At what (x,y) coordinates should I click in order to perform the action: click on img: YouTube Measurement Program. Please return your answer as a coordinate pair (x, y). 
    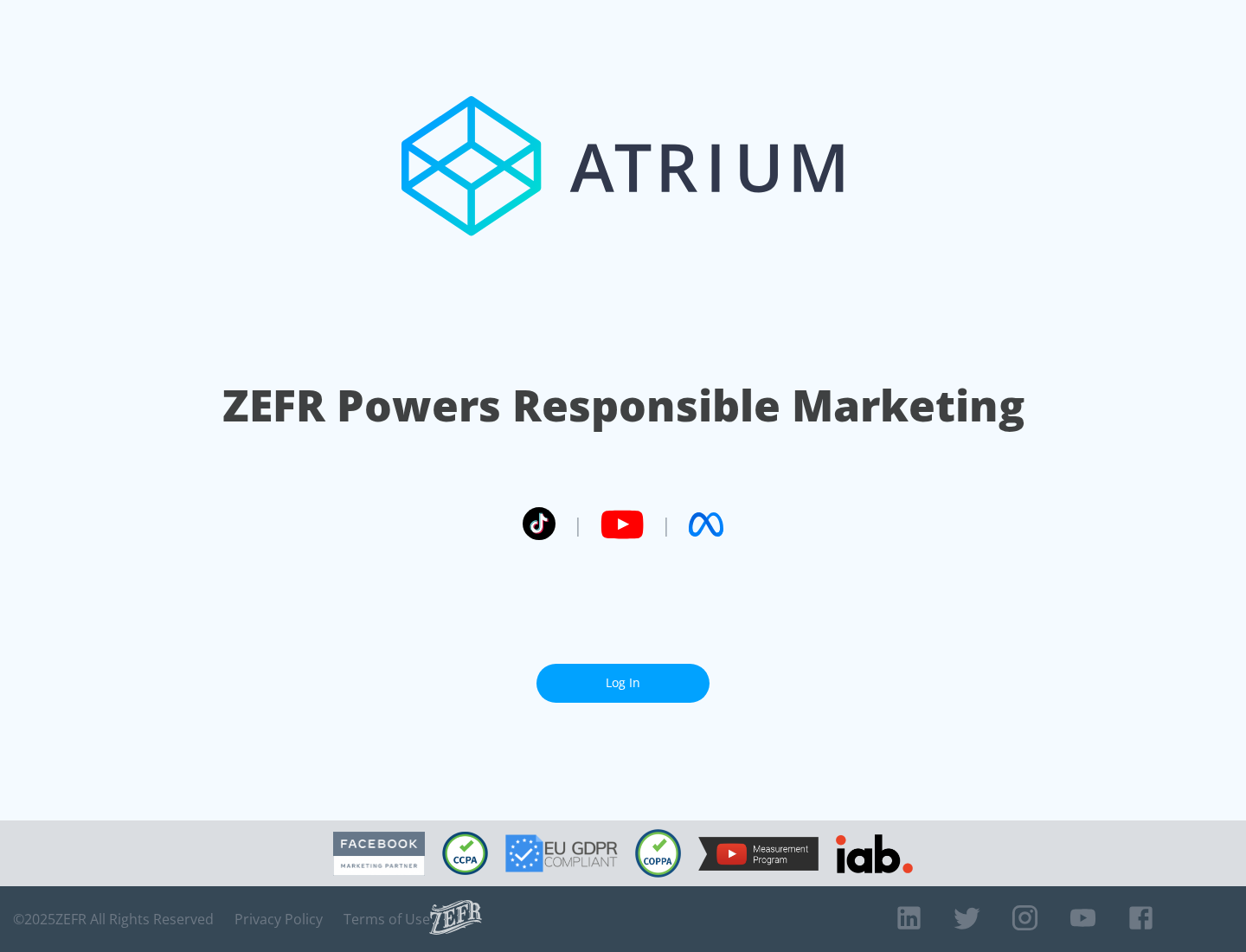
    Looking at the image, I should click on (759, 853).